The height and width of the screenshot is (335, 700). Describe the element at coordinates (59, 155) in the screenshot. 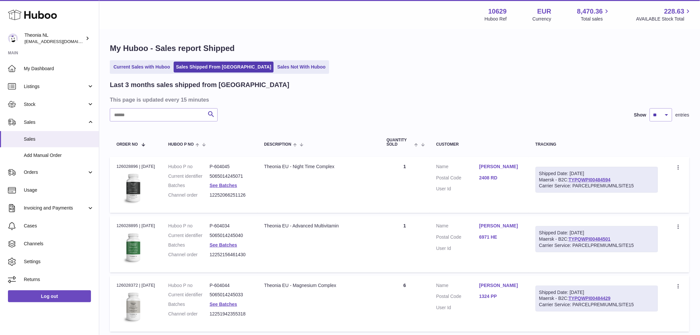

I see `span: Add Manual Order` at that location.